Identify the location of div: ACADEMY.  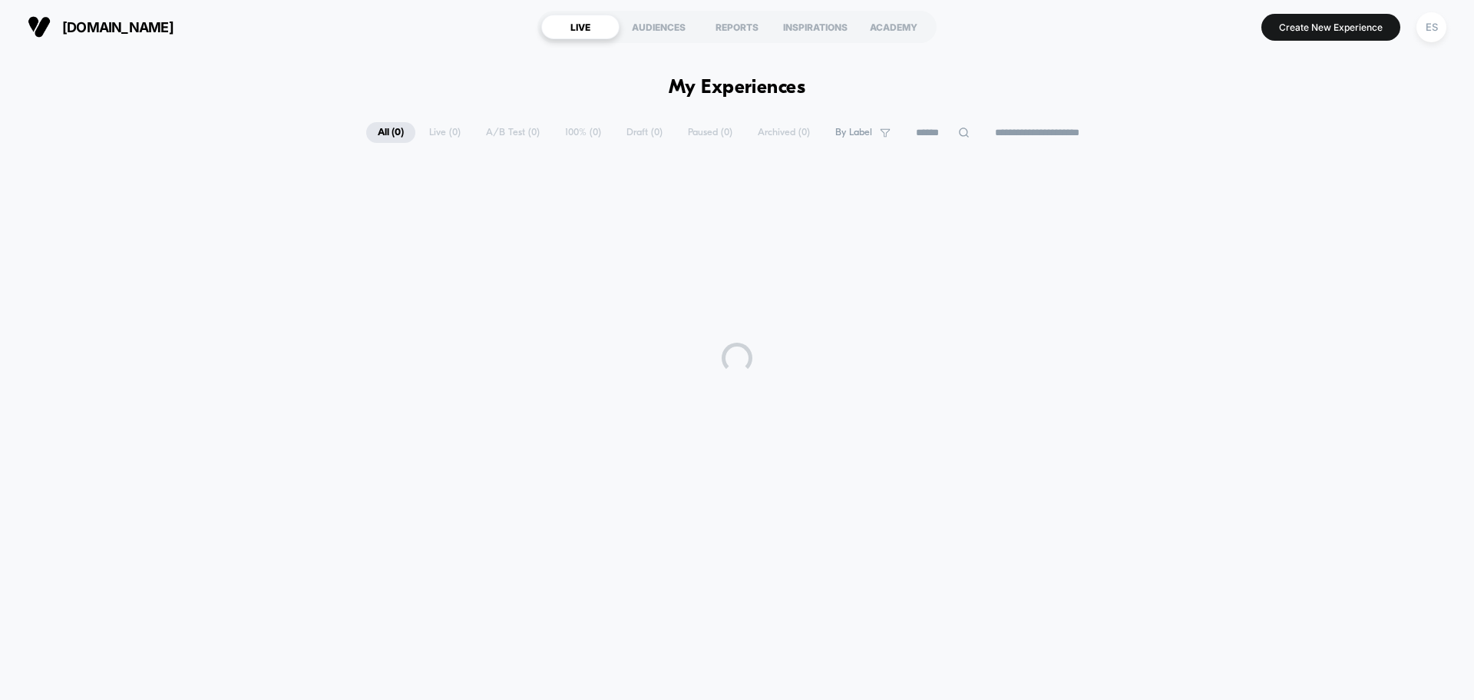
(894, 27).